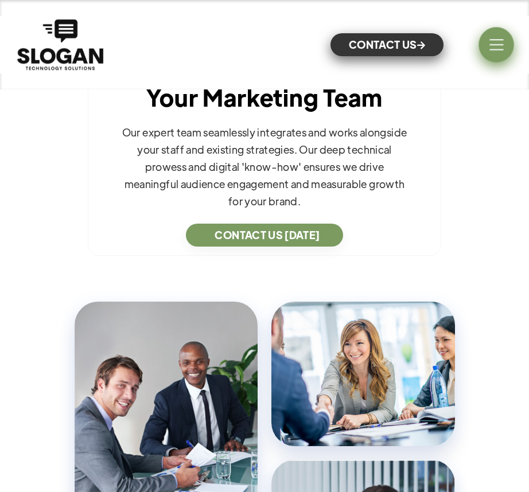 This screenshot has width=529, height=492. I want to click on p: Our expert team seamlessly integrates and works alongside your staff and existing strategies. Our..., so click(265, 167).